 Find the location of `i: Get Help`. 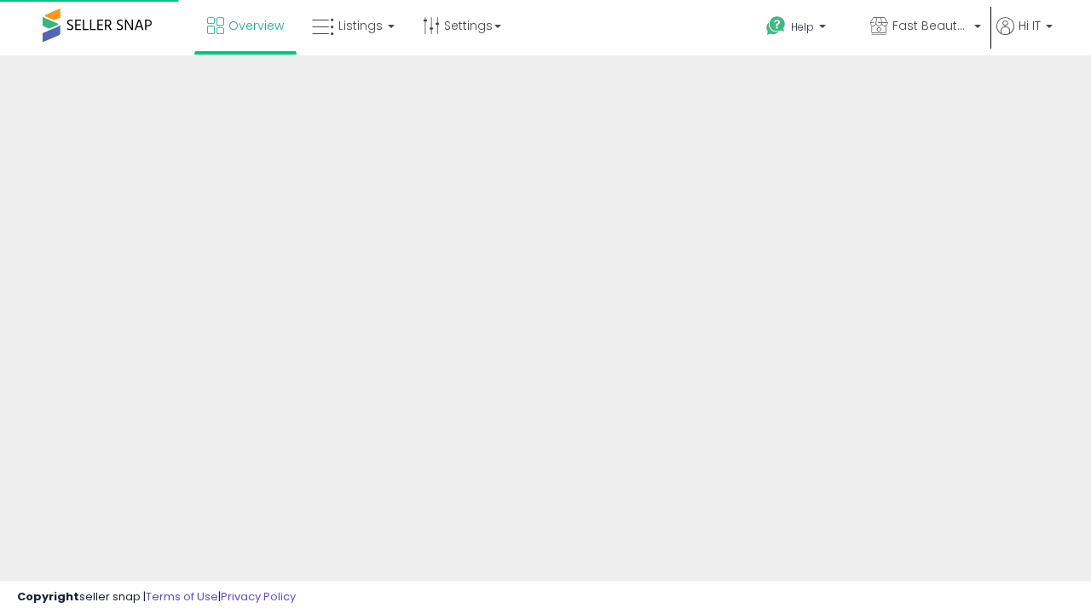

i: Get Help is located at coordinates (776, 26).